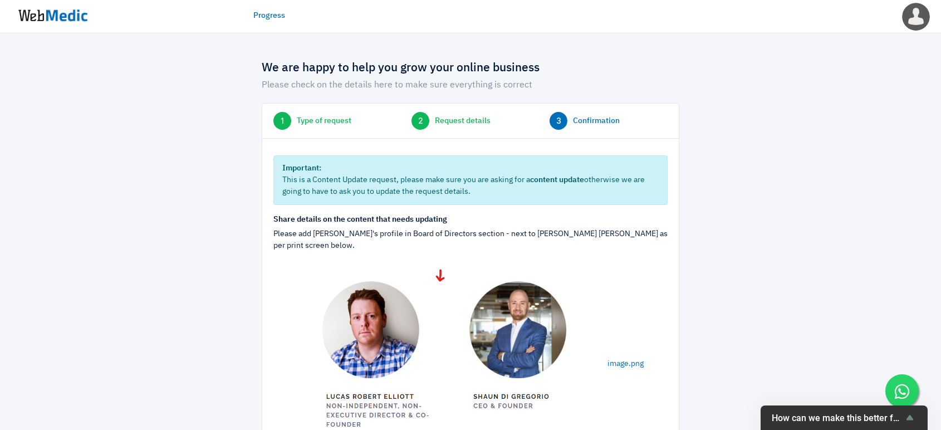 The height and width of the screenshot is (430, 941). Describe the element at coordinates (471, 85) in the screenshot. I see `p: Please check on the details here to make sure everything is correct` at that location.